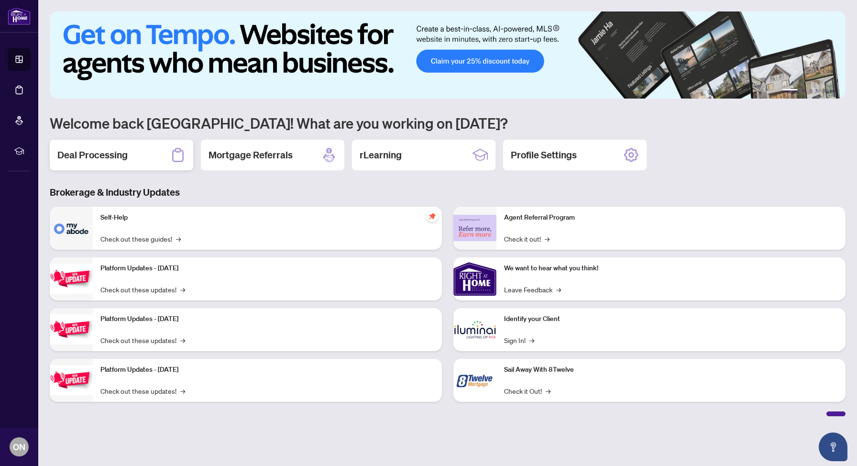 The height and width of the screenshot is (466, 857). What do you see at coordinates (519, 340) in the screenshot?
I see `a: Sign In!→` at bounding box center [519, 340].